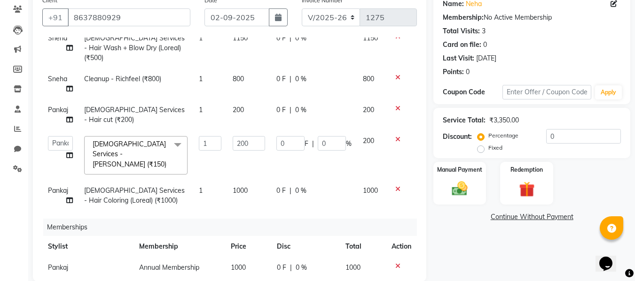 The height and width of the screenshot is (281, 635). I want to click on div: Membership:, so click(463, 17).